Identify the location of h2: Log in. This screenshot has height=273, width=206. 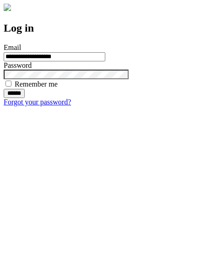
(103, 28).